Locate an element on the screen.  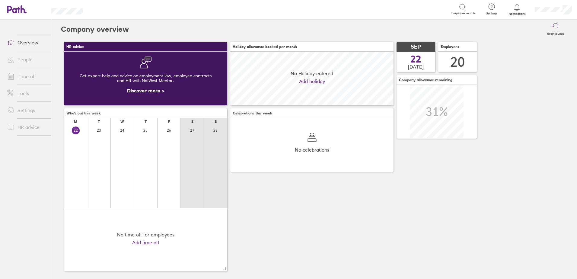
a: Settings is located at coordinates (27, 110).